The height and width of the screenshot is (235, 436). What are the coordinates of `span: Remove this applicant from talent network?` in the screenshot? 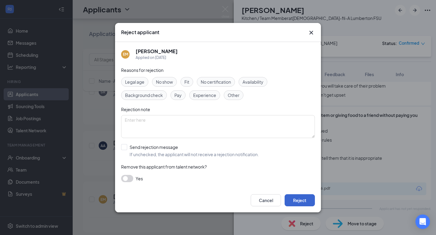 It's located at (164, 167).